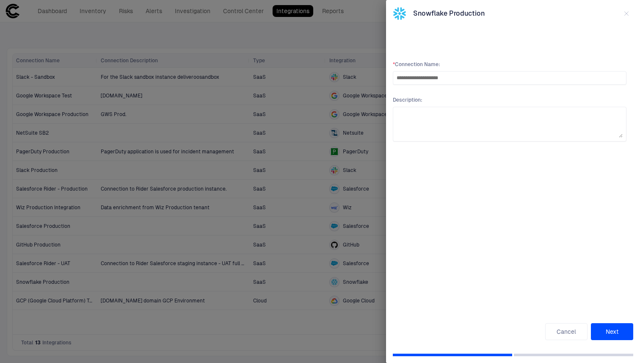 The height and width of the screenshot is (363, 640). What do you see at coordinates (509, 100) in the screenshot?
I see `span: Description :` at bounding box center [509, 100].